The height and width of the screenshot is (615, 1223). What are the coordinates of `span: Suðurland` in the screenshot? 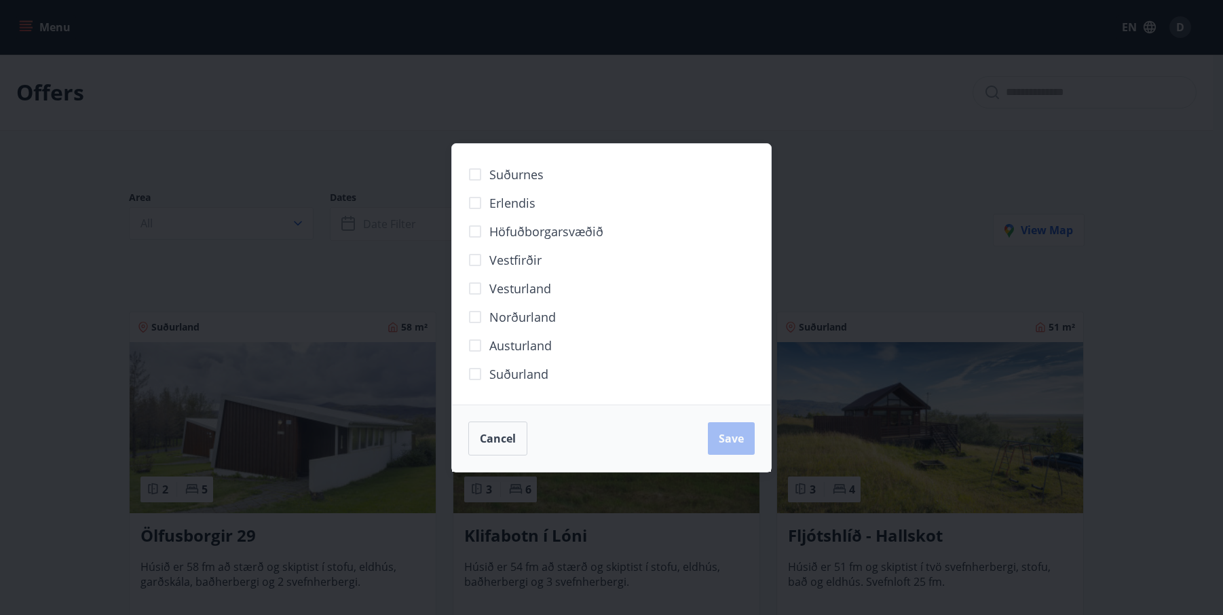 It's located at (518, 374).